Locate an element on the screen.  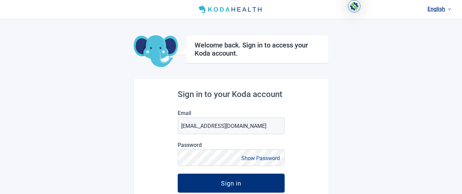
div: Sign in is located at coordinates (231, 183).